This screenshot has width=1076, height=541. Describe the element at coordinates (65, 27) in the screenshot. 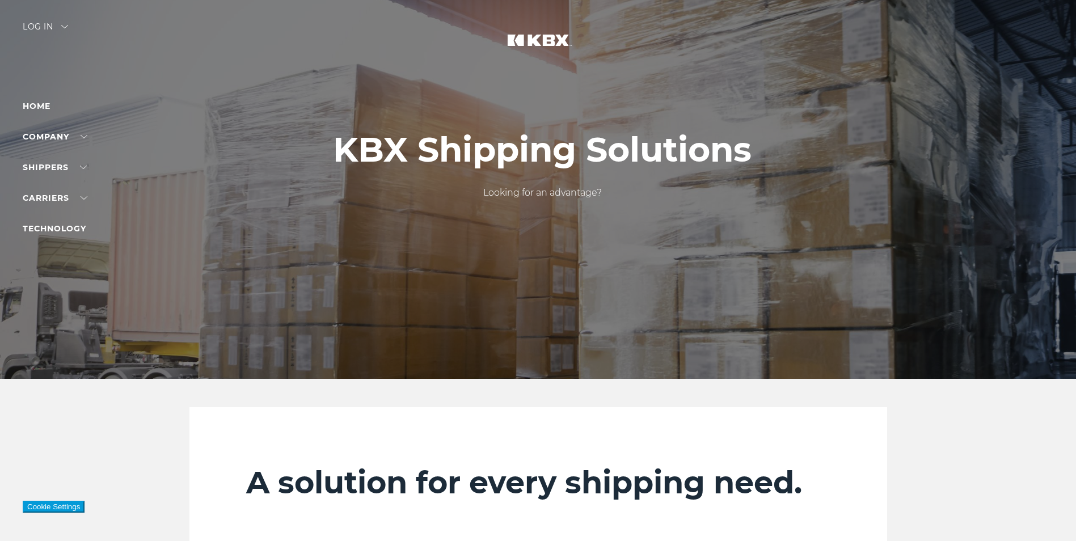

I see `img: arrow` at that location.